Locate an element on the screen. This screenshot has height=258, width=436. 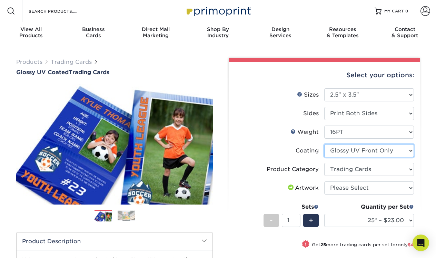
div: & Templates is located at coordinates (342, 32).